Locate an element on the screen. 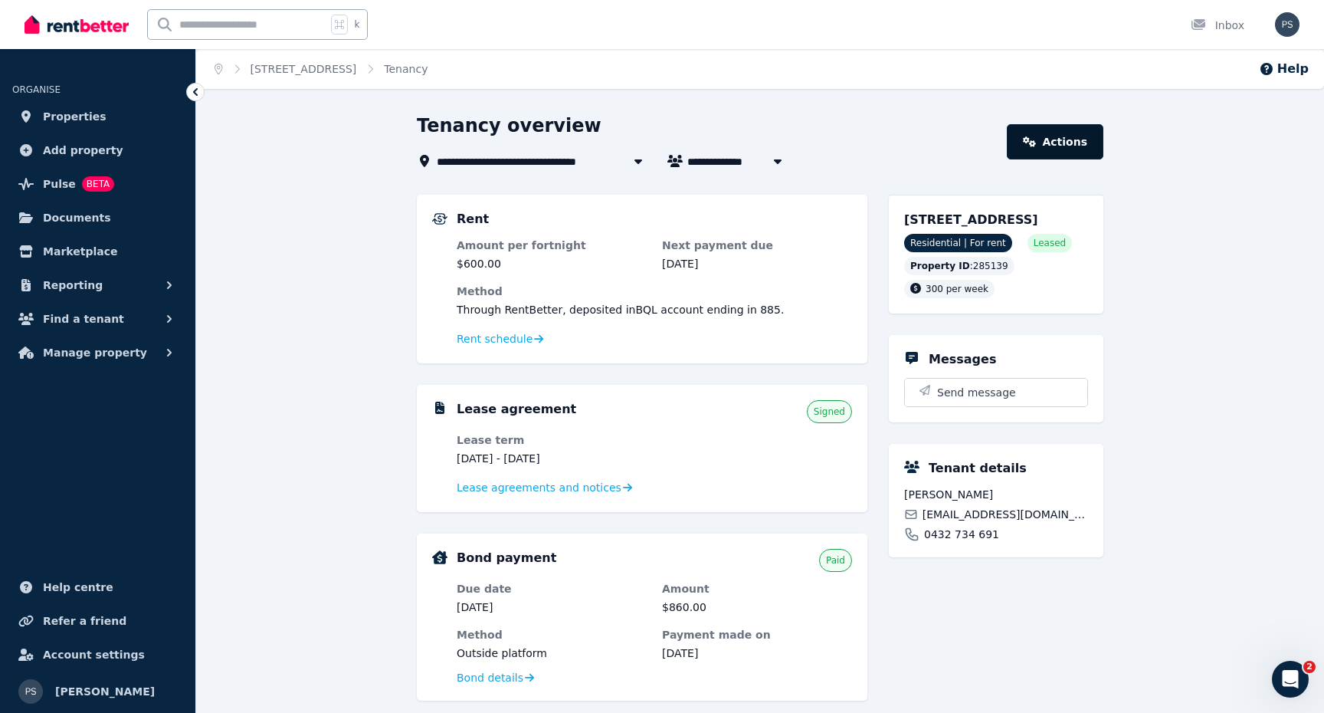 The image size is (1324, 713). span: 2 is located at coordinates (1310, 667).